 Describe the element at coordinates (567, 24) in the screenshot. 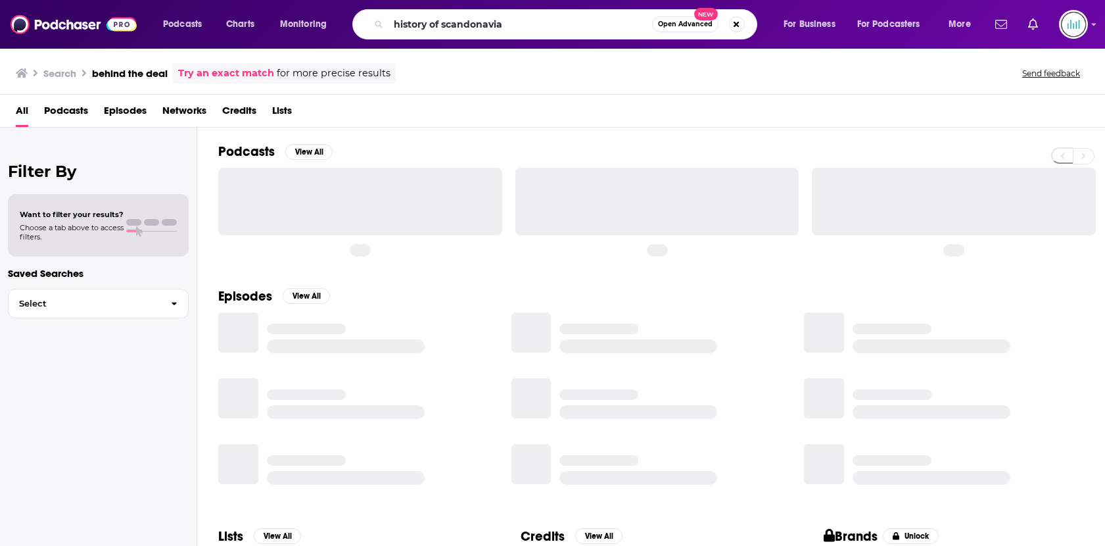

I see `div: Search podcasts, credits, & more...` at that location.